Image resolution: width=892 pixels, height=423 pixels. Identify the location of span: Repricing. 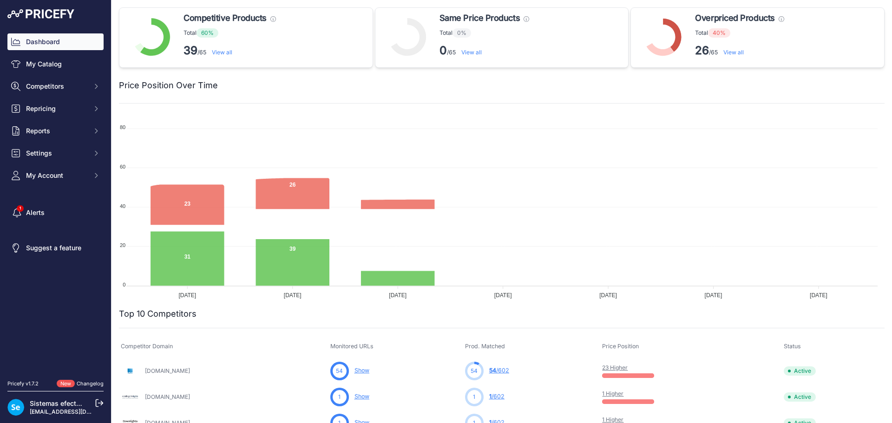
(56, 109).